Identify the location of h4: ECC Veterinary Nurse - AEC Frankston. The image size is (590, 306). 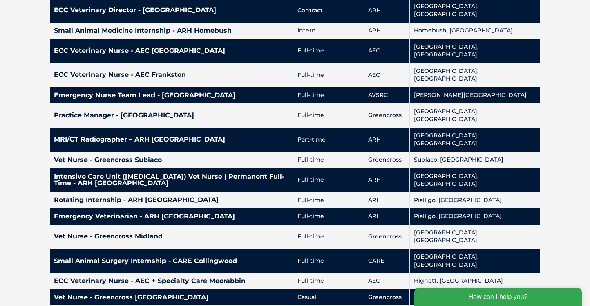
(171, 75).